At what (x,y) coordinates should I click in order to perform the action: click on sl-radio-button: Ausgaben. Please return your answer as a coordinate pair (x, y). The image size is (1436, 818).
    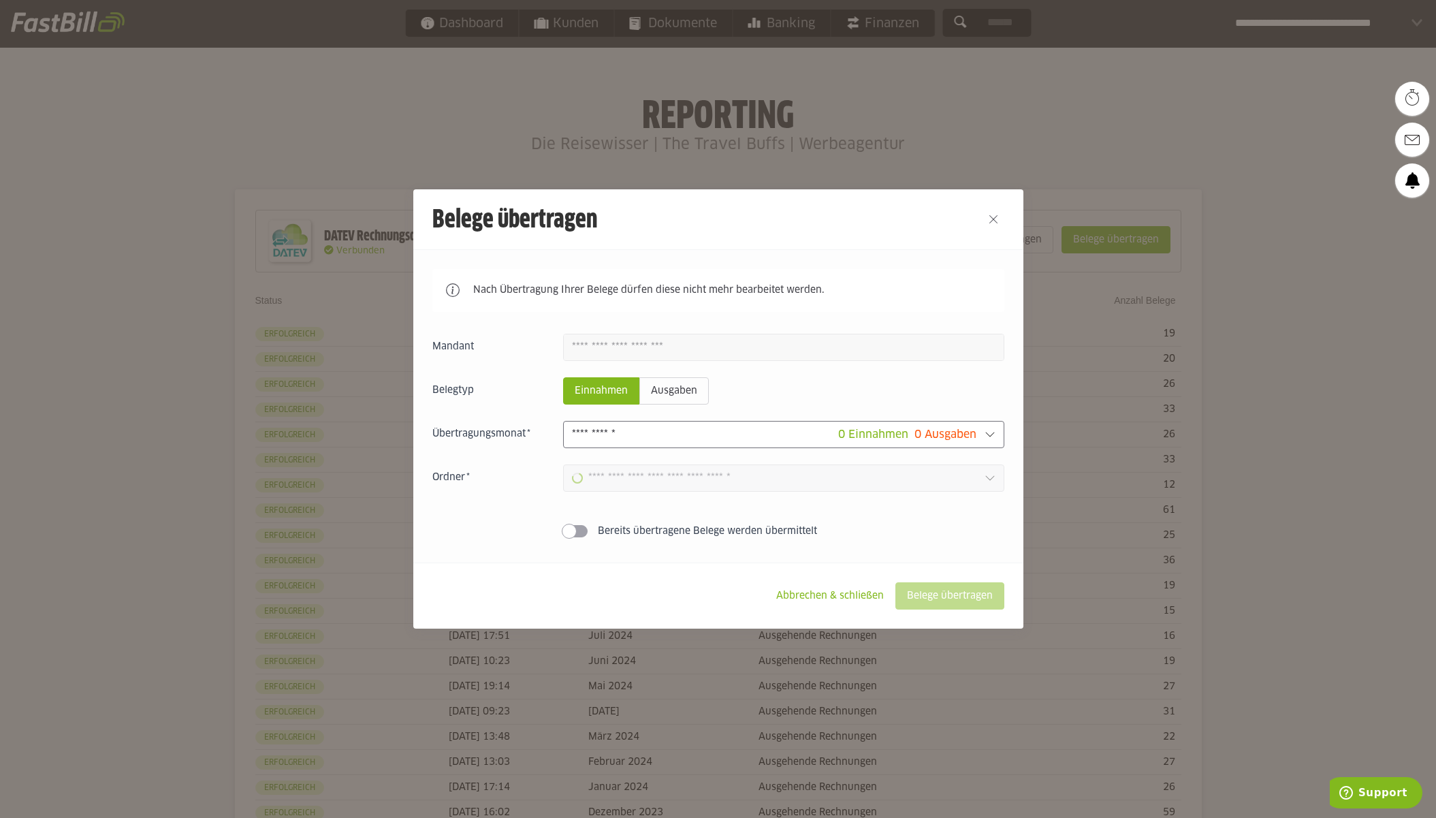
    Looking at the image, I should click on (674, 391).